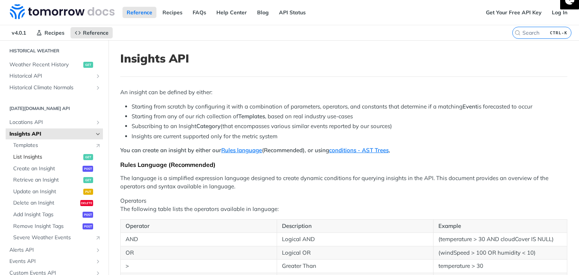 This screenshot has width=579, height=275. Describe the element at coordinates (54, 88) in the screenshot. I see `a: Historical Climate NormalsShow subpages for Historical Climate Normals` at that location.